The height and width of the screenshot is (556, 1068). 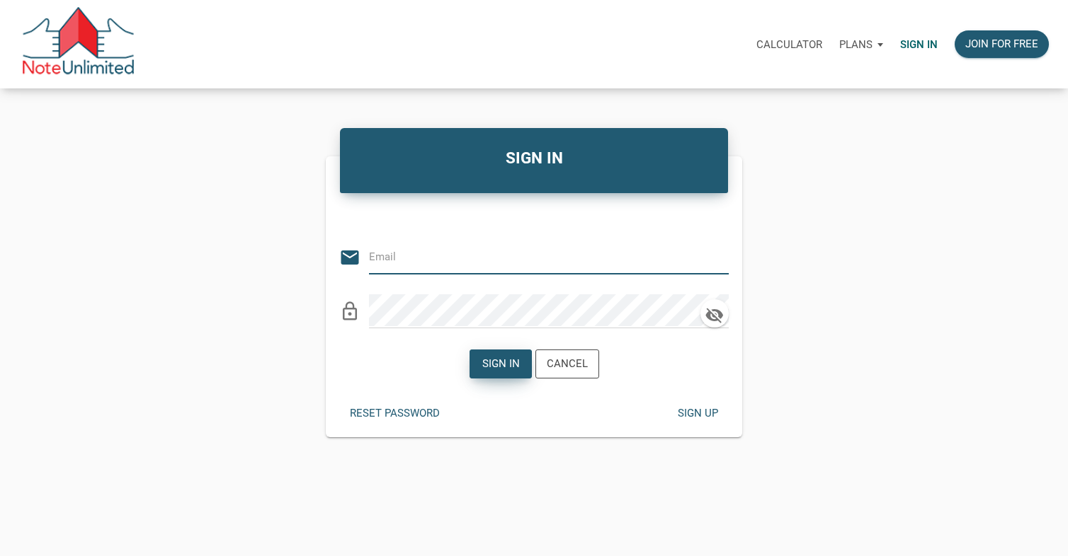 I want to click on img: NoteUnlimited, so click(x=78, y=44).